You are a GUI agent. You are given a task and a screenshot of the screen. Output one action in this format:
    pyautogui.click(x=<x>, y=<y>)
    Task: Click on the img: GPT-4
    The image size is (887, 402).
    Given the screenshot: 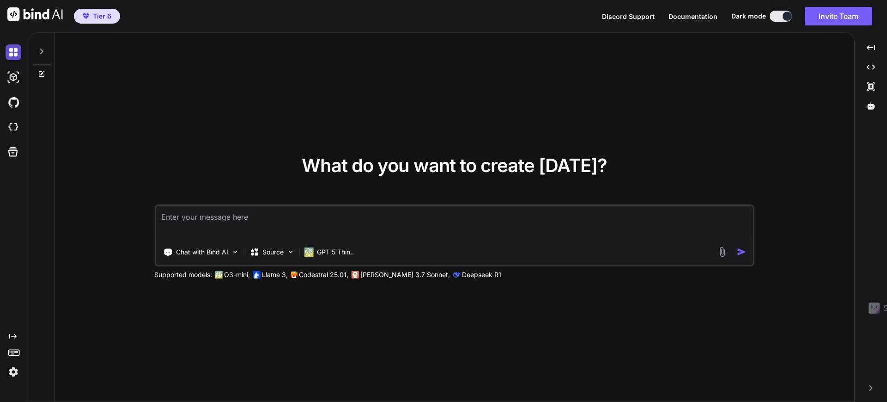 What is the action you would take?
    pyautogui.click(x=219, y=275)
    